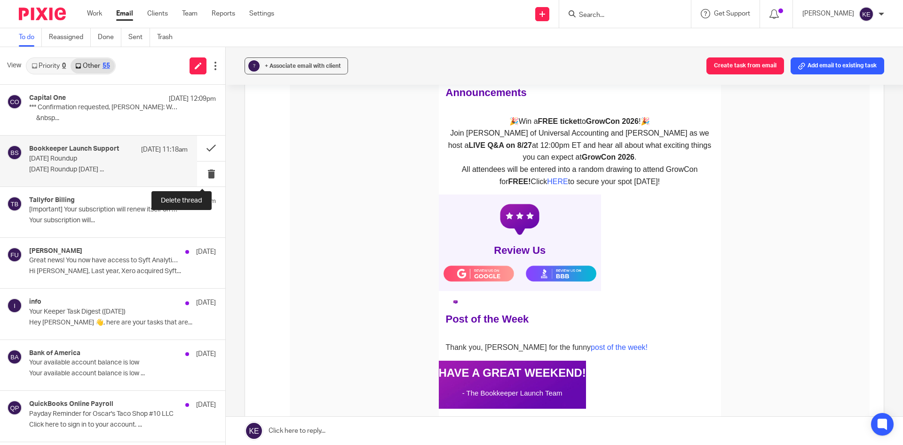 The width and height of the screenshot is (903, 445). What do you see at coordinates (139, 37) in the screenshot?
I see `a: Sent` at bounding box center [139, 37].